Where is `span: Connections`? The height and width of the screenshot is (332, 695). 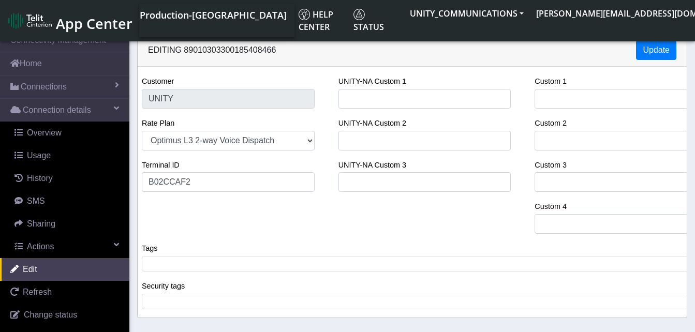
span: Connections is located at coordinates (43, 87).